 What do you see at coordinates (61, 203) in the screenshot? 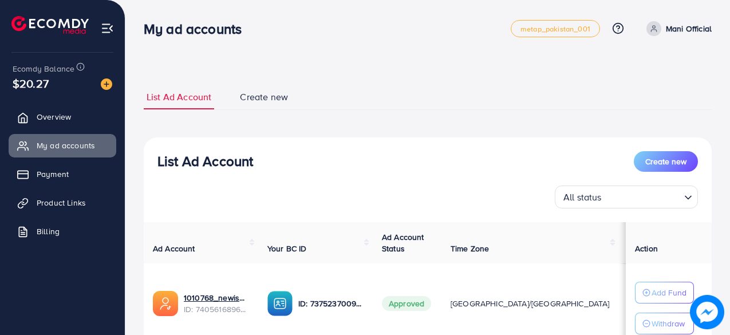
I see `span: Product Links` at bounding box center [61, 203].